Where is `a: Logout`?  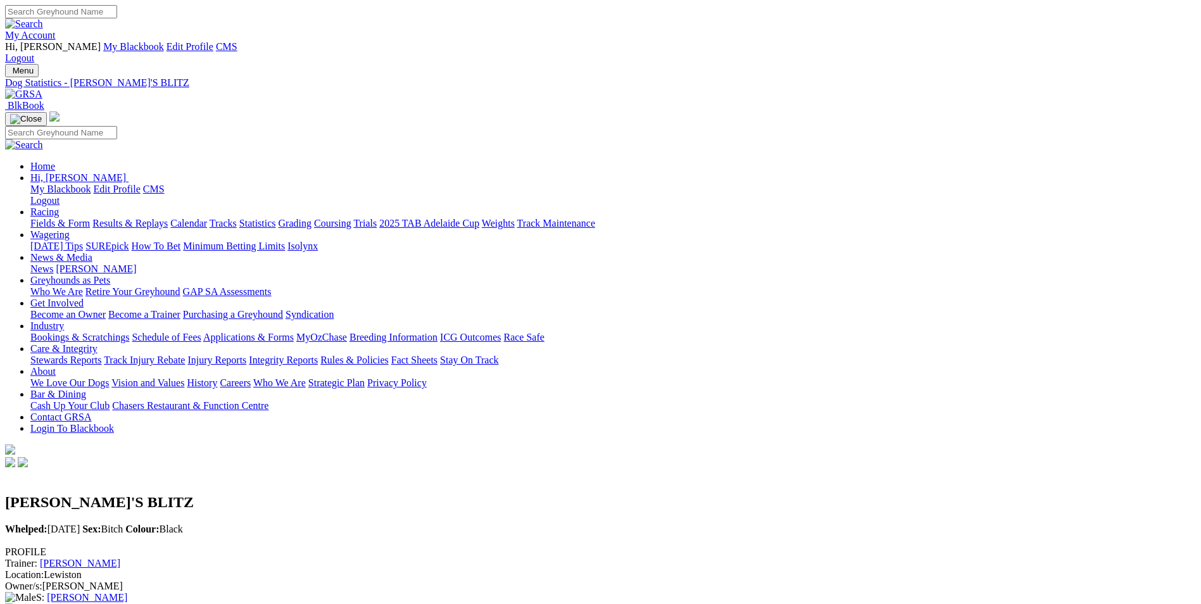 a: Logout is located at coordinates (20, 58).